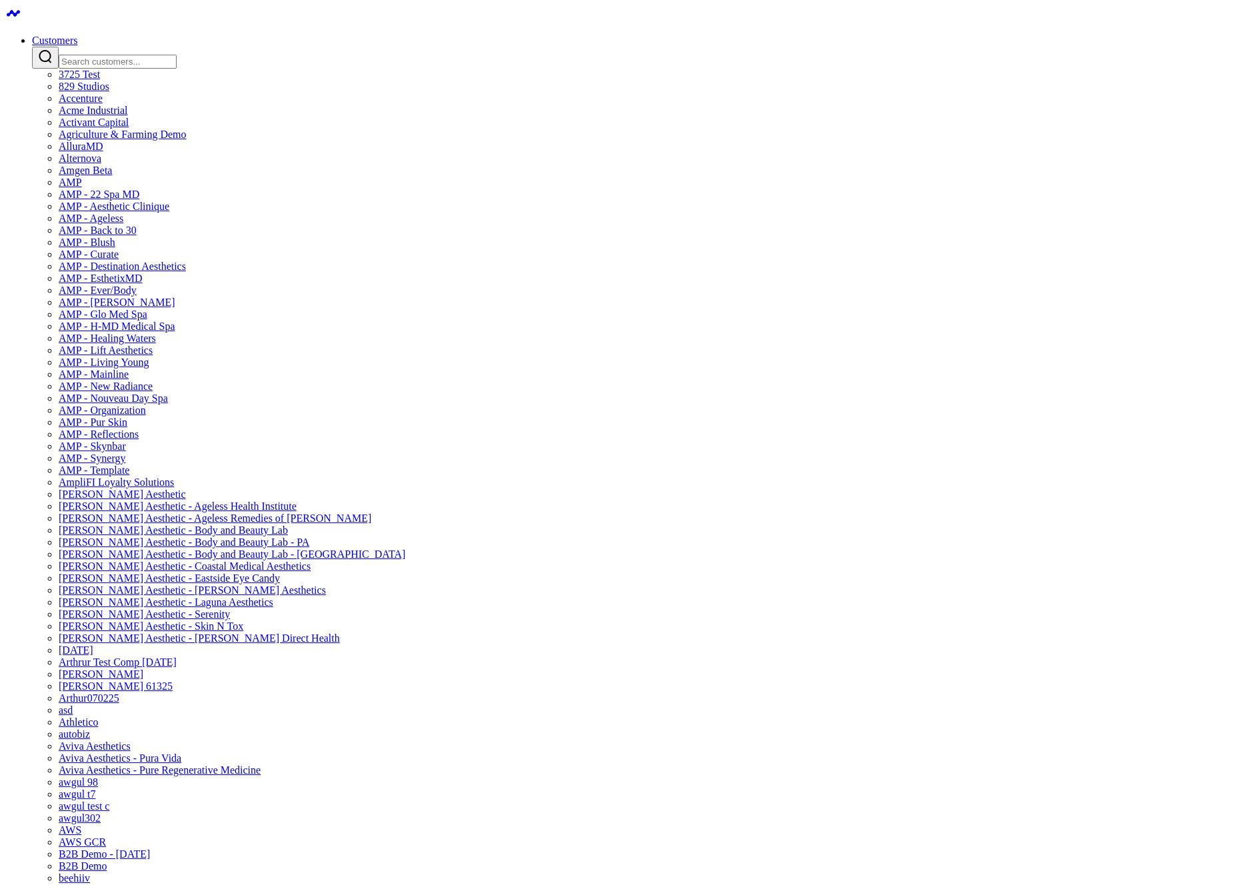 The image size is (1253, 885). What do you see at coordinates (159, 770) in the screenshot?
I see `a: Aviva Aesthetics - Pure Regenerative Medicine` at bounding box center [159, 770].